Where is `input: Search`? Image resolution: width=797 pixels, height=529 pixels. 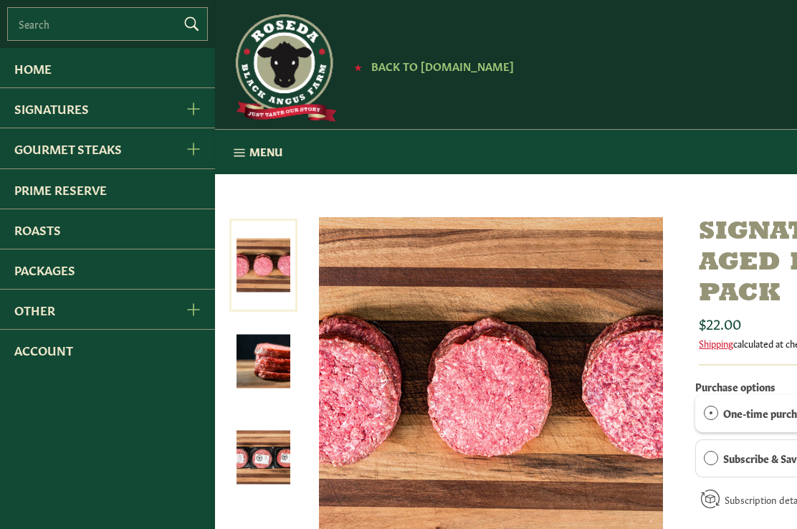
input: Search is located at coordinates (108, 24).